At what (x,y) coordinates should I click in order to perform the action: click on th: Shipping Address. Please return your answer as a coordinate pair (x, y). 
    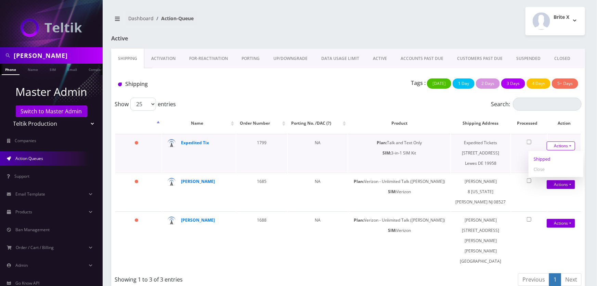
    Looking at the image, I should click on (480, 123).